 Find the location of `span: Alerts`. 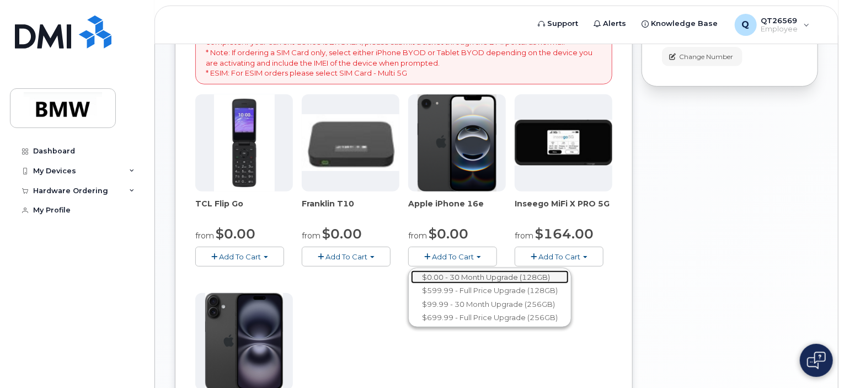

span: Alerts is located at coordinates (615, 24).